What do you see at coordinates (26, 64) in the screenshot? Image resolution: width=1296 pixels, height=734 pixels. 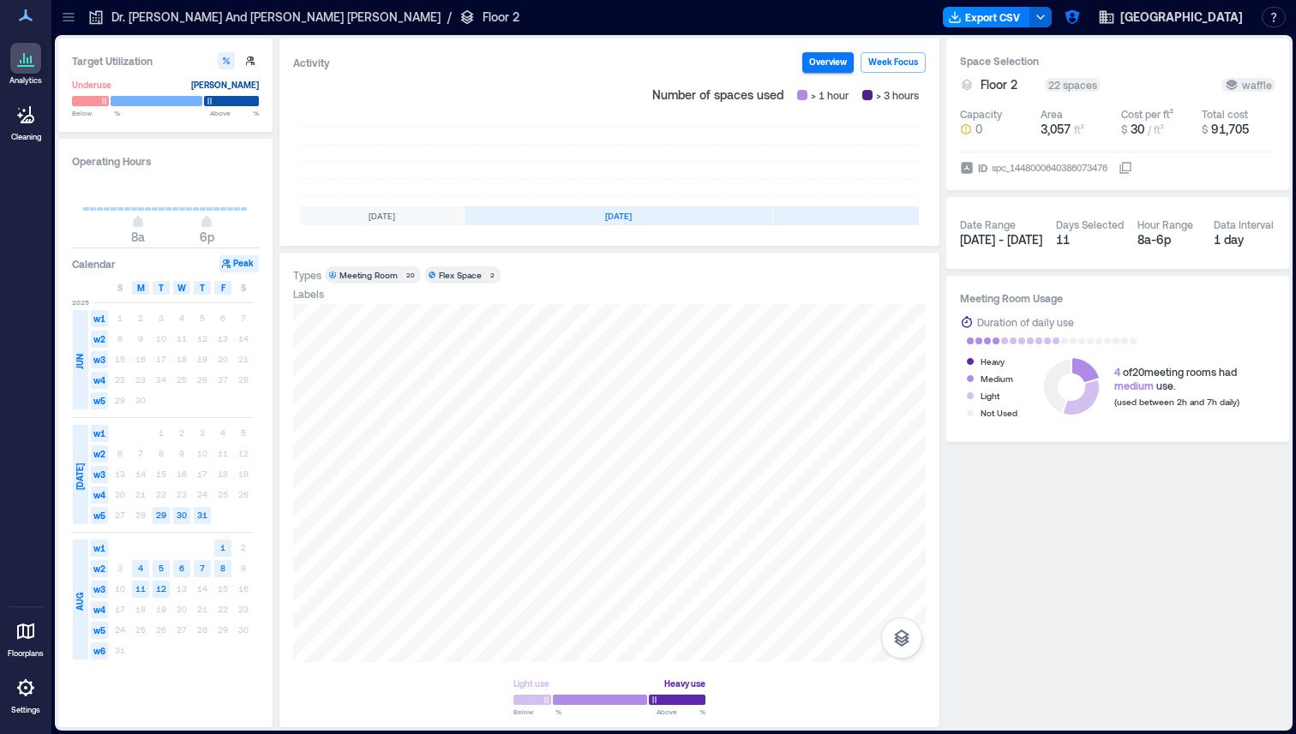 I see `a: Analytics` at bounding box center [26, 64].